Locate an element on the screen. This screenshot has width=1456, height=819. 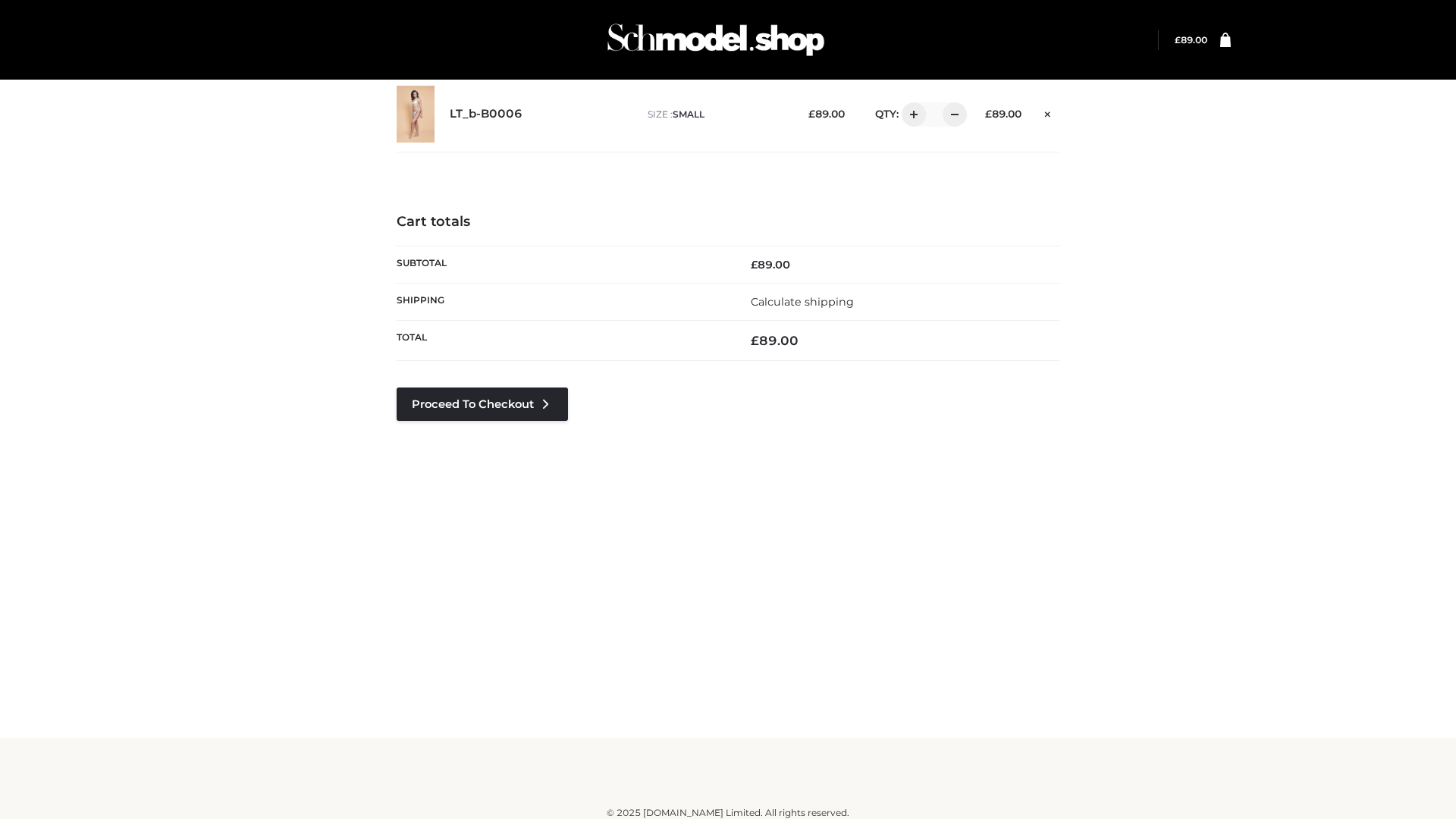
span: SMALL is located at coordinates (688, 114).